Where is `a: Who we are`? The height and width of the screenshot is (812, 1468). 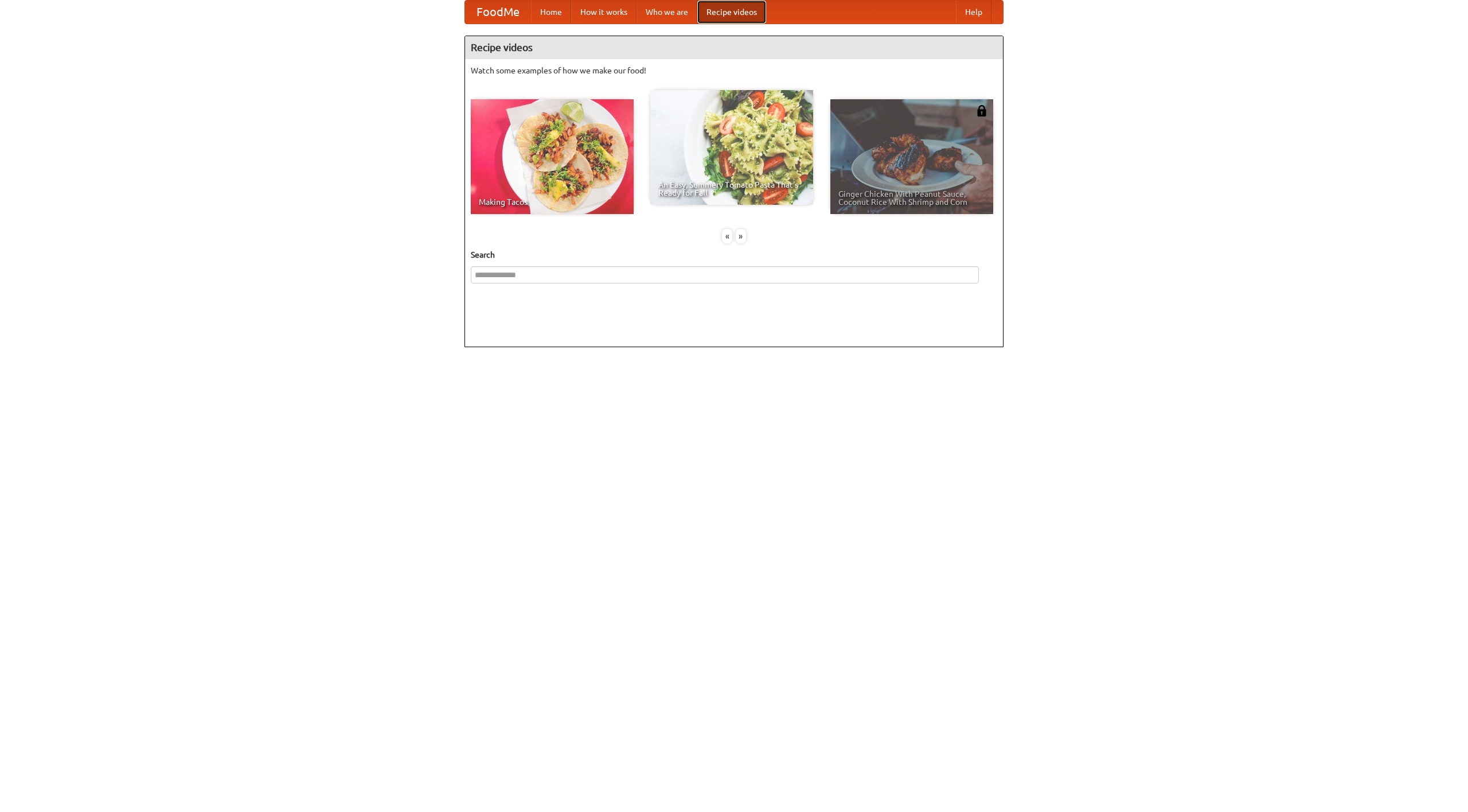 a: Who we are is located at coordinates (667, 12).